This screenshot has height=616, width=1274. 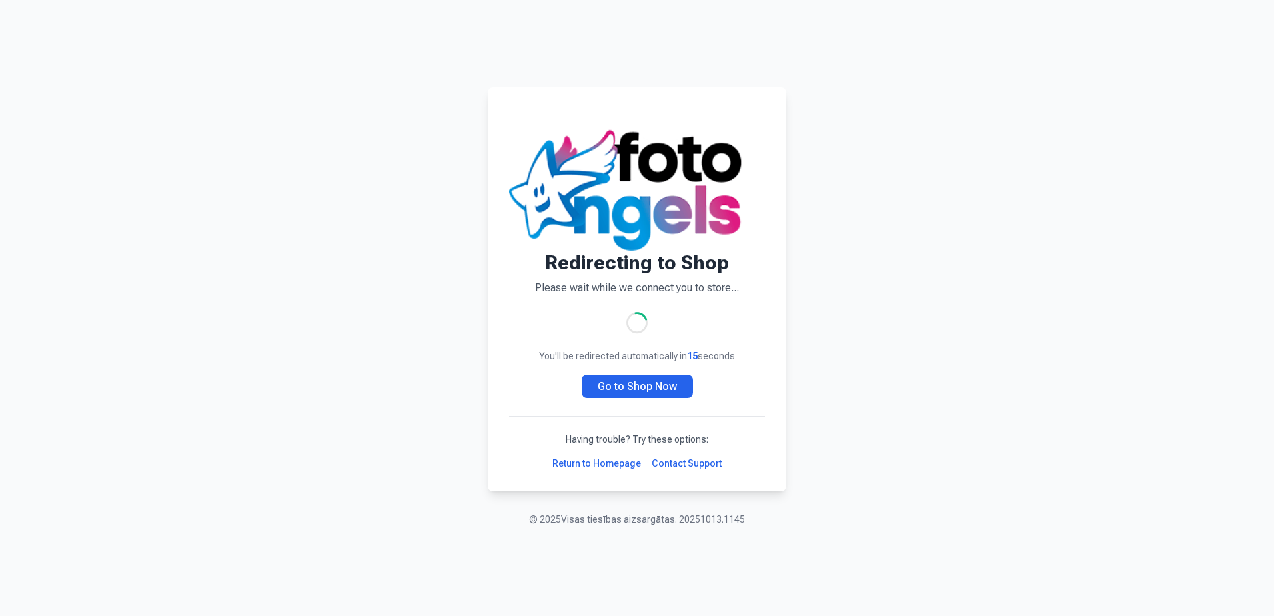 What do you see at coordinates (686, 463) in the screenshot?
I see `a: Contact Support` at bounding box center [686, 463].